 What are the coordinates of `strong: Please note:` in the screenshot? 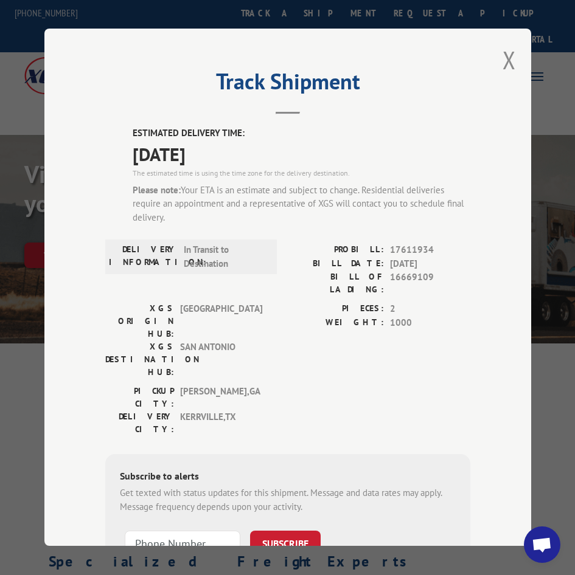 It's located at (156, 190).